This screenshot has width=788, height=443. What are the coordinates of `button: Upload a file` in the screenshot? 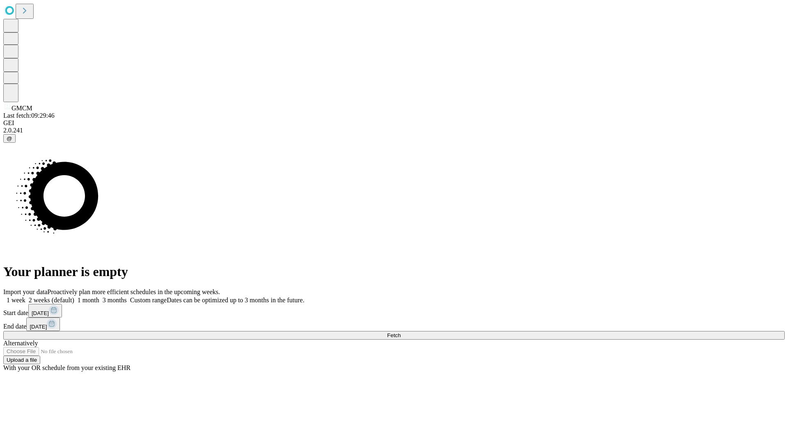 It's located at (22, 360).